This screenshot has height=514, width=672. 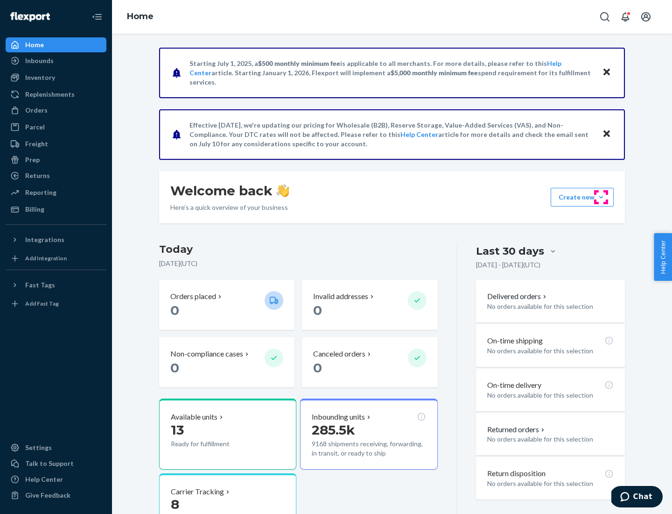 I want to click on p: On-time delivery, so click(x=514, y=385).